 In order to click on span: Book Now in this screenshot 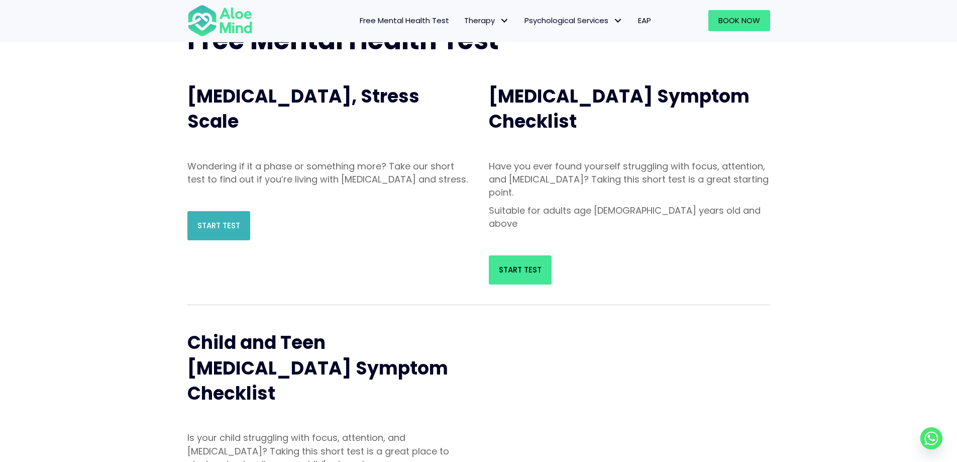, I will do `click(739, 20)`.